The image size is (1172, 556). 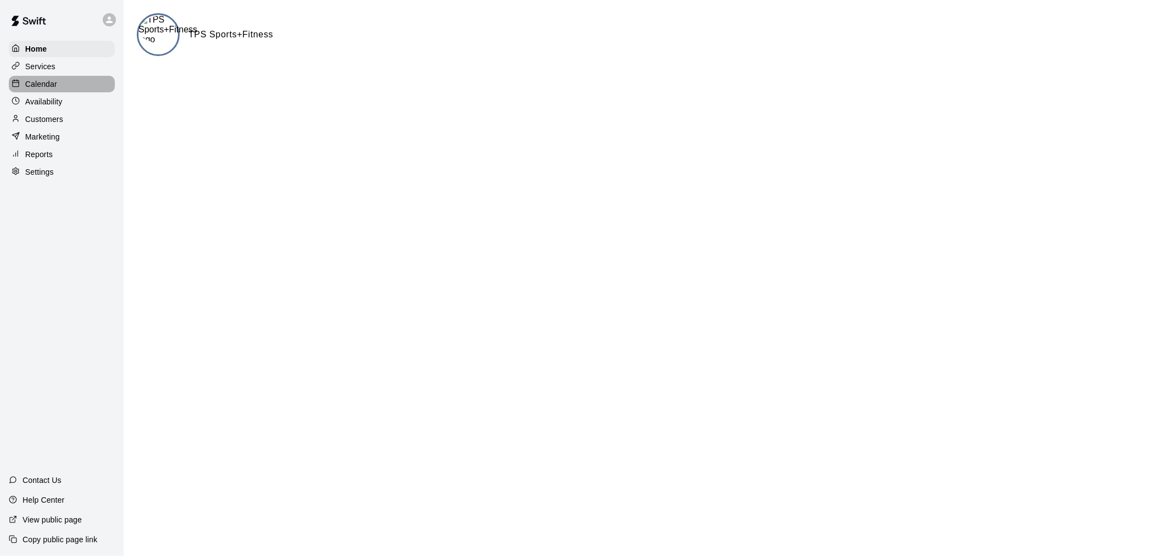 What do you see at coordinates (62, 66) in the screenshot?
I see `a: Services` at bounding box center [62, 66].